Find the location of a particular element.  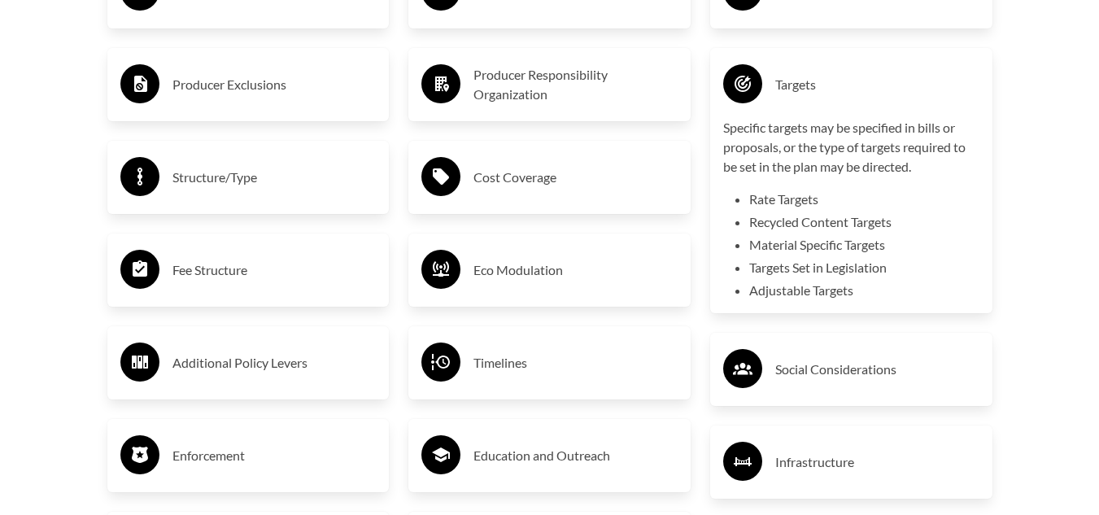

h3: Social Considerations is located at coordinates (877, 369).